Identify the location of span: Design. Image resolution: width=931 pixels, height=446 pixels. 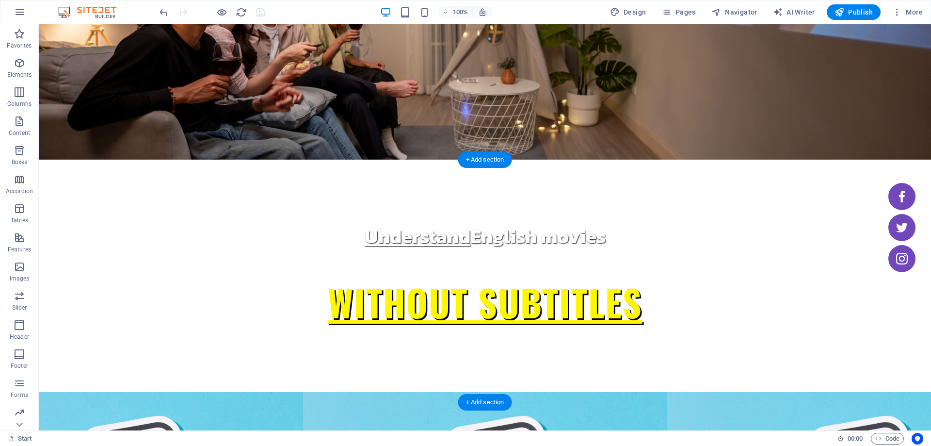
(628, 12).